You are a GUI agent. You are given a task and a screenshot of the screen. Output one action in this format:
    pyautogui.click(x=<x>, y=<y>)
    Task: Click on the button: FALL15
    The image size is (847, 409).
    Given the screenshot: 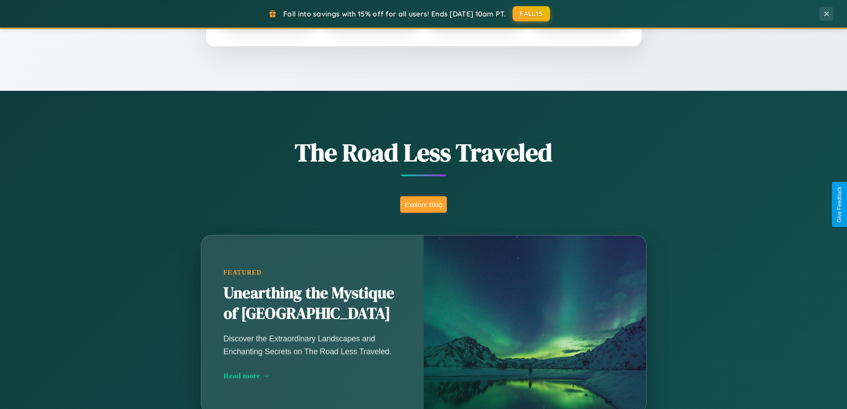 What is the action you would take?
    pyautogui.click(x=532, y=14)
    